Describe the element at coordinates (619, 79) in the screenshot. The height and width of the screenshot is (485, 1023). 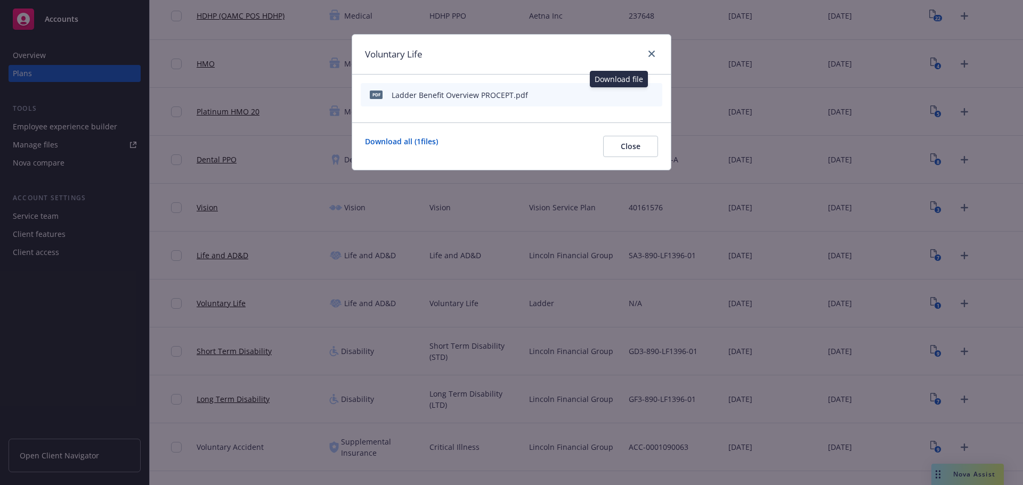
I see `div: Download file` at that location.